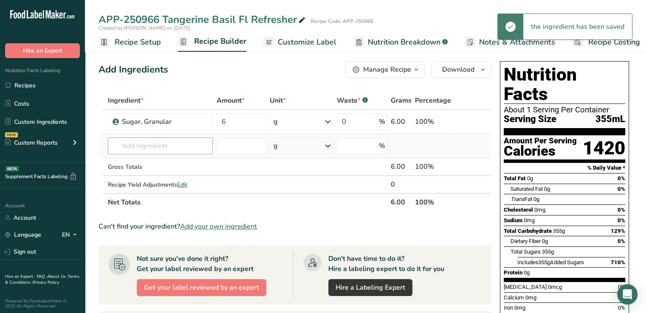 Image resolution: width=646 pixels, height=313 pixels. I want to click on div: Waste, so click(352, 101).